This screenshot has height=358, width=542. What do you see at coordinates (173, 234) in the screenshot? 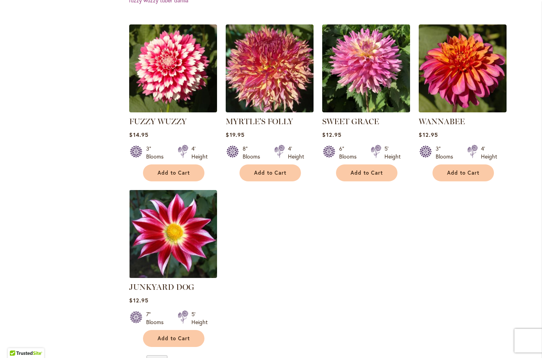
I see `img: JUNKYARD DOG` at bounding box center [173, 234].